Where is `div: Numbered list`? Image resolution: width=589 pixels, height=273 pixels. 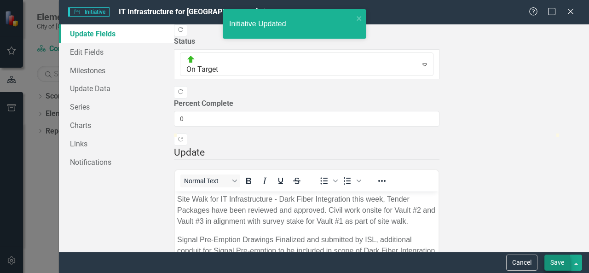
div: Numbered list is located at coordinates (351, 181).